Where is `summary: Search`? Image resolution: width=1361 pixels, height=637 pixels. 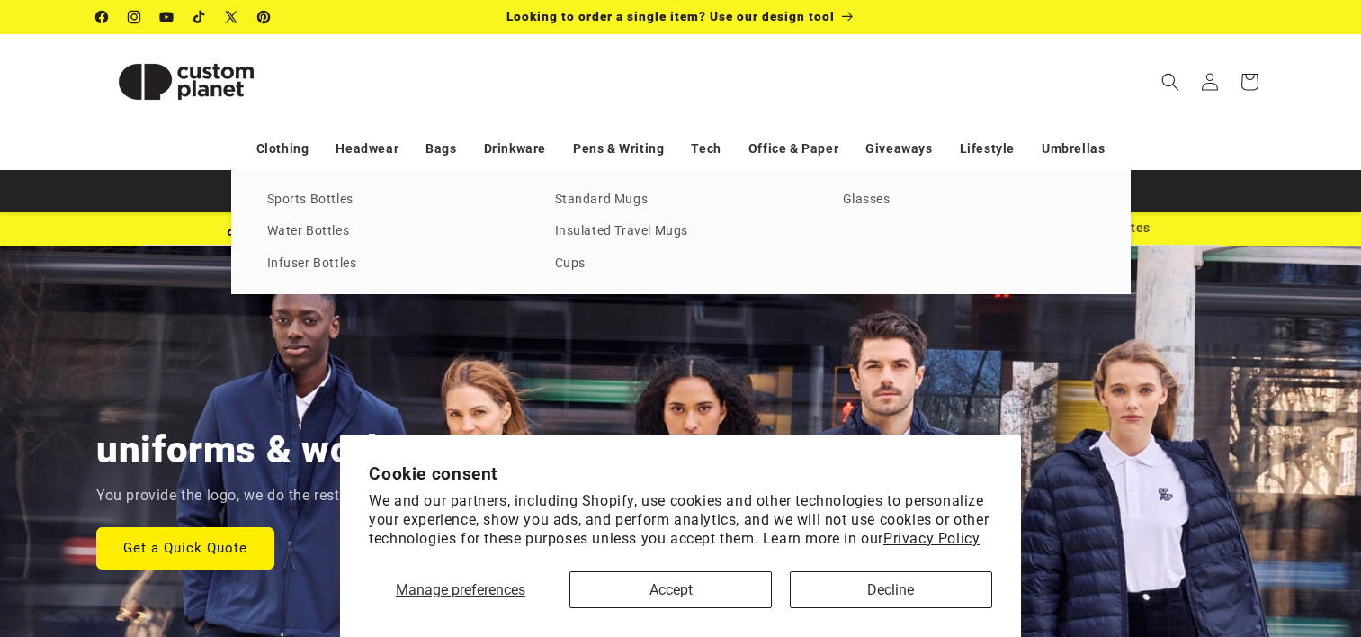 summary: Search is located at coordinates (1171, 82).